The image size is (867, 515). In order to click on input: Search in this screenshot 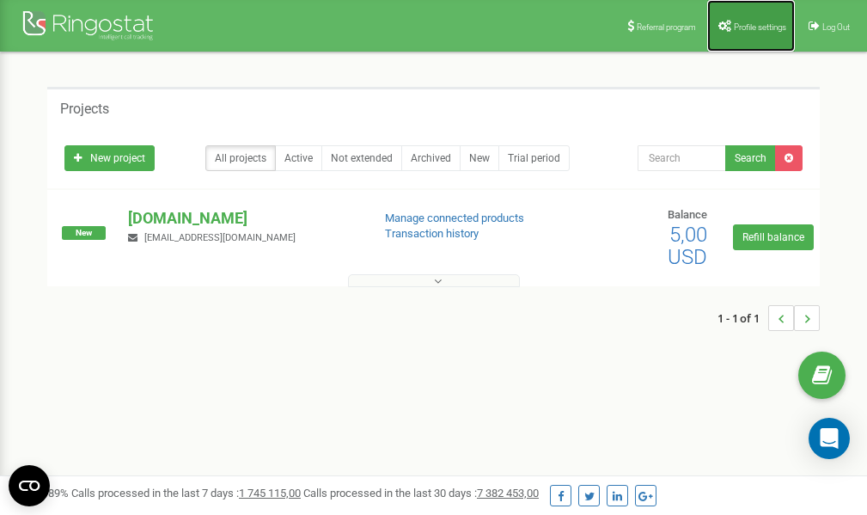, I will do `click(681, 158)`.